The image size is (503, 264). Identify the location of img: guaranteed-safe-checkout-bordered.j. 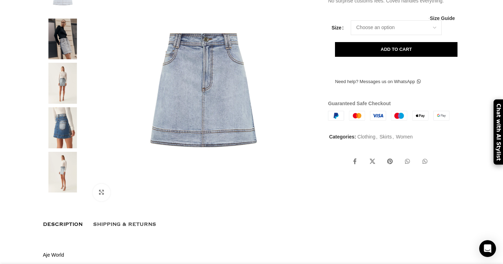
(388, 115).